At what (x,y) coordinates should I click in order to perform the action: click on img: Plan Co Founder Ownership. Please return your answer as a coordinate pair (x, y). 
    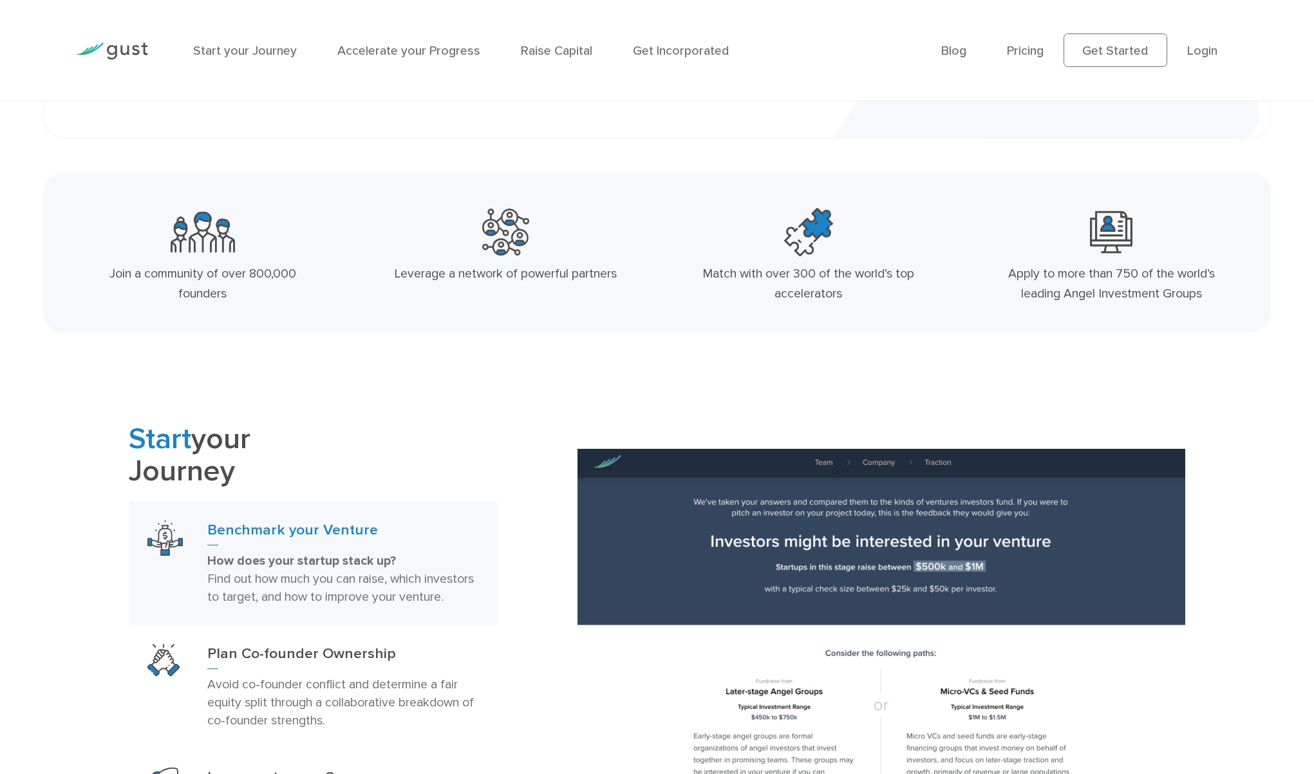
    Looking at the image, I should click on (163, 660).